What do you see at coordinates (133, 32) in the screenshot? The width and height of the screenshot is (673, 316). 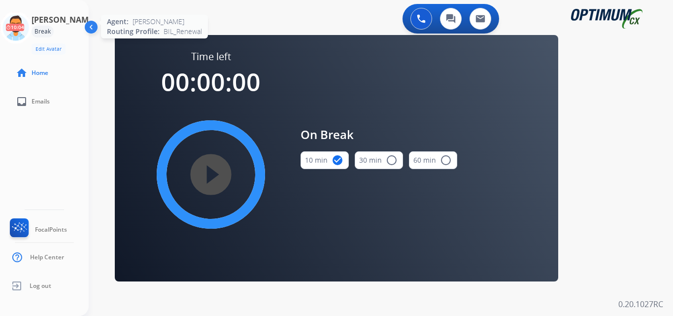 I see `span: Routing Profile:` at bounding box center [133, 32].